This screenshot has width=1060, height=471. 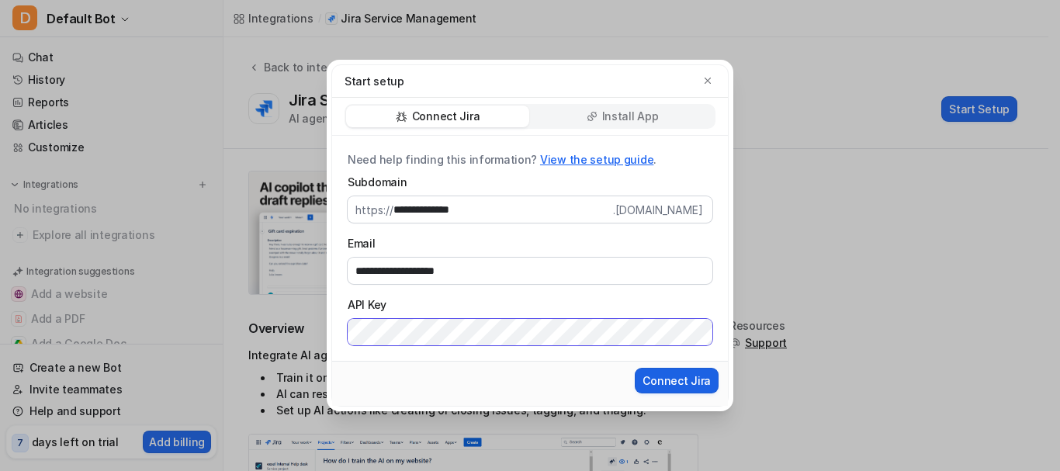 What do you see at coordinates (530, 159) in the screenshot?
I see `p: Need help finding this information? .` at bounding box center [530, 159].